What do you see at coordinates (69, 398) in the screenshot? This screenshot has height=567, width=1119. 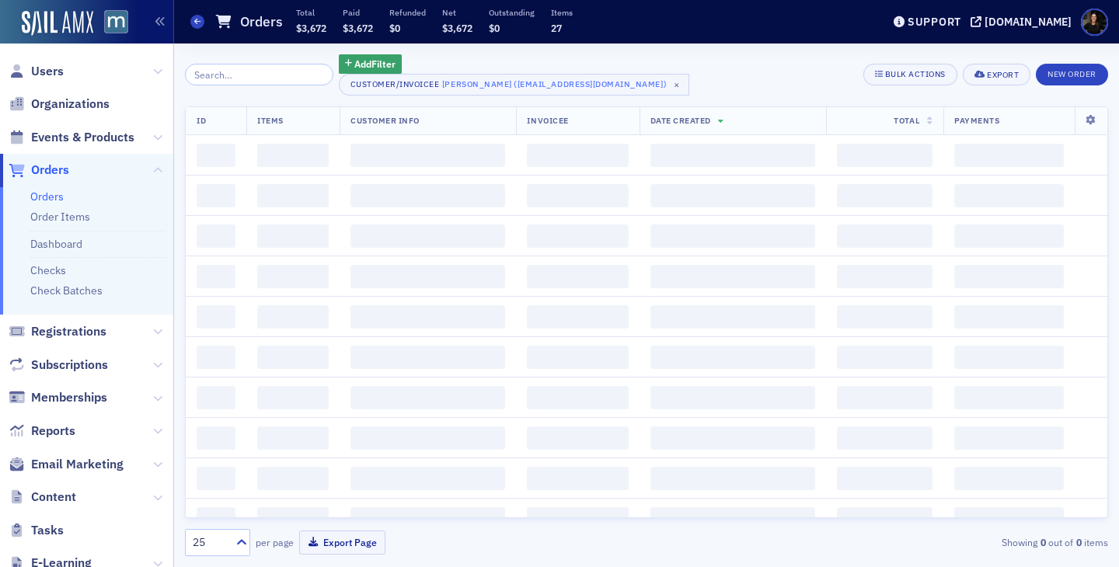 I see `span: Memberships` at bounding box center [69, 398].